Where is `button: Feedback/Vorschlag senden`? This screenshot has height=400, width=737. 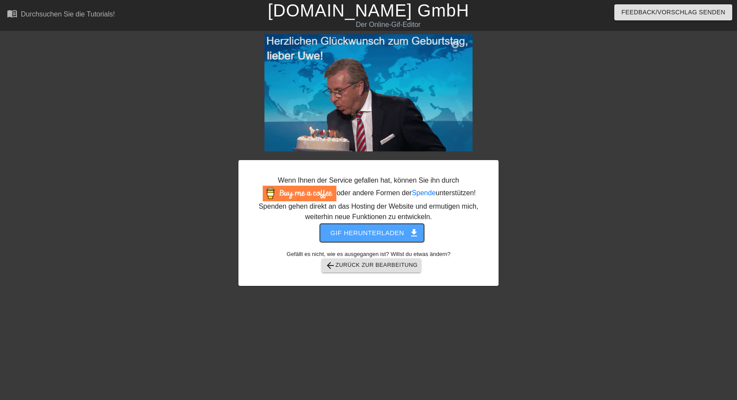 button: Feedback/Vorschlag senden is located at coordinates (673, 12).